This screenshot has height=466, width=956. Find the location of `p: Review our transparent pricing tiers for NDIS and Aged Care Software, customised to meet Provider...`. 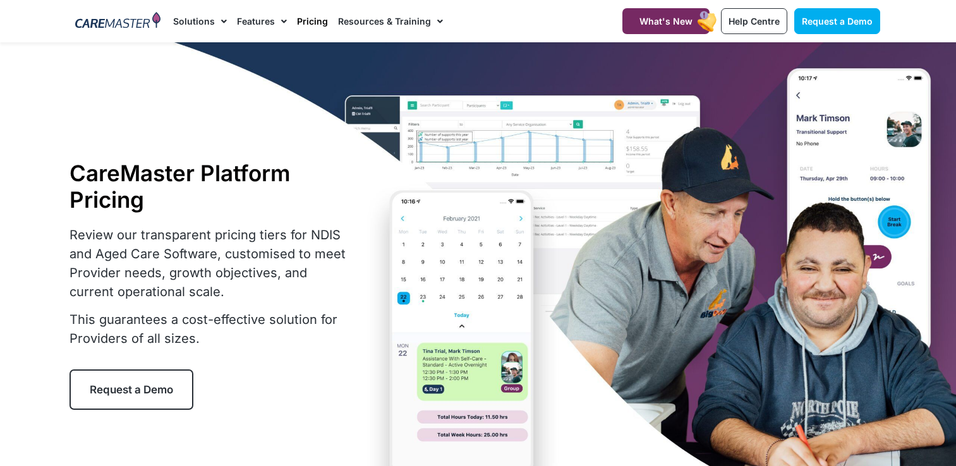

p: Review our transparent pricing tiers for NDIS and Aged Care Software, customised to meet Provider... is located at coordinates (212, 263).